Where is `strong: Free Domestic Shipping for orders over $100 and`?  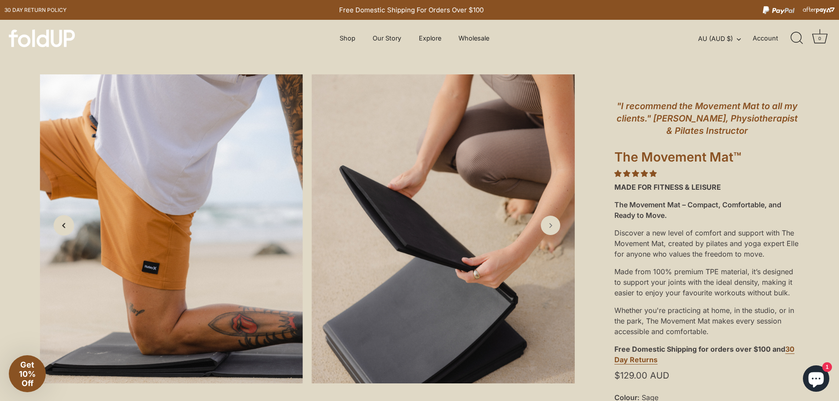 strong: Free Domestic Shipping for orders over $100 and is located at coordinates (700, 349).